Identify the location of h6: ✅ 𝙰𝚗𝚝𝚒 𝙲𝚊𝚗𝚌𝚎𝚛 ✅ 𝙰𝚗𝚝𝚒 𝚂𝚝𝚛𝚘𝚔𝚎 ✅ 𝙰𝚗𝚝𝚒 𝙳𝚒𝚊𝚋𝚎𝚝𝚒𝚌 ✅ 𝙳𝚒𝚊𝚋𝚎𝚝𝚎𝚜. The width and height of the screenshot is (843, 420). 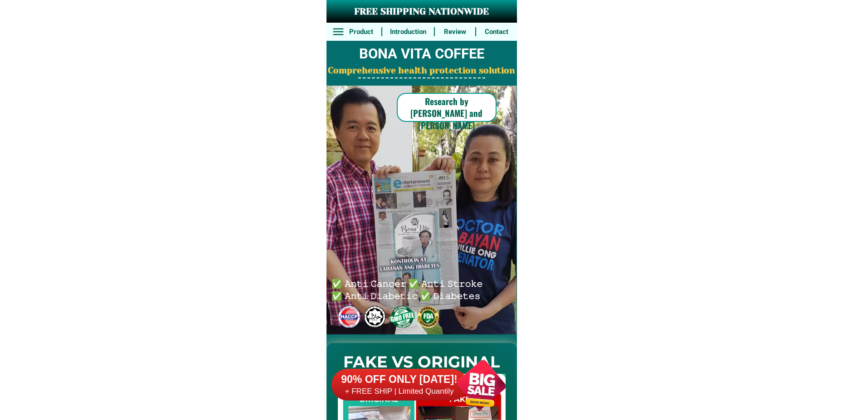
(409, 289).